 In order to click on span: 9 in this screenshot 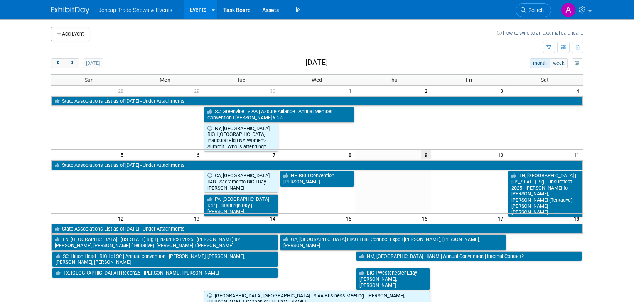, I will do `click(426, 154)`.